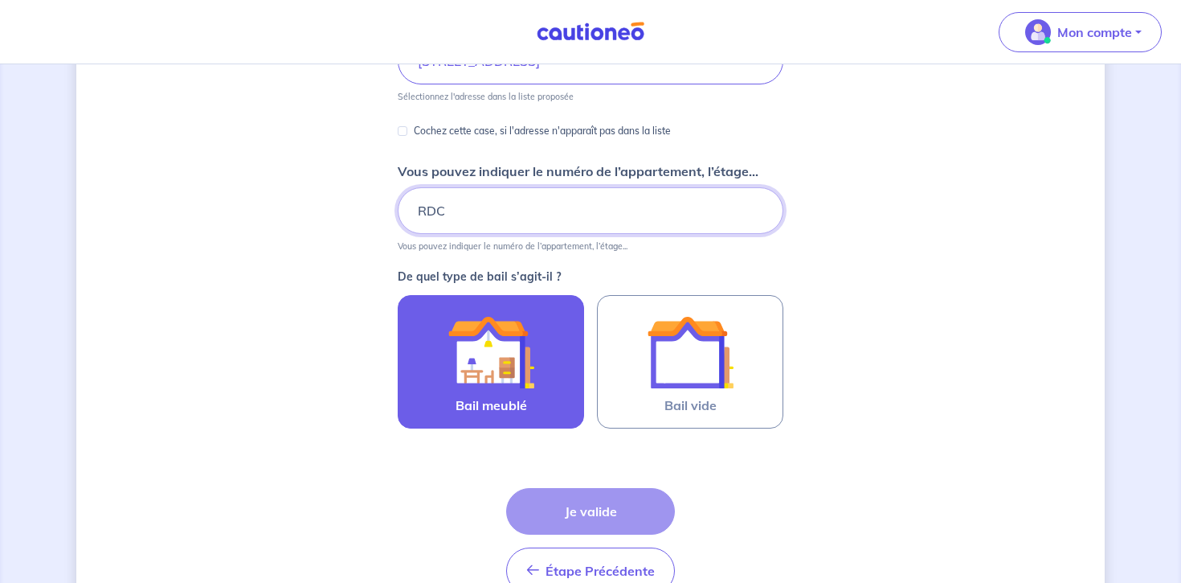  Describe the element at coordinates (600, 571) in the screenshot. I see `span: Étape Précédente` at that location.